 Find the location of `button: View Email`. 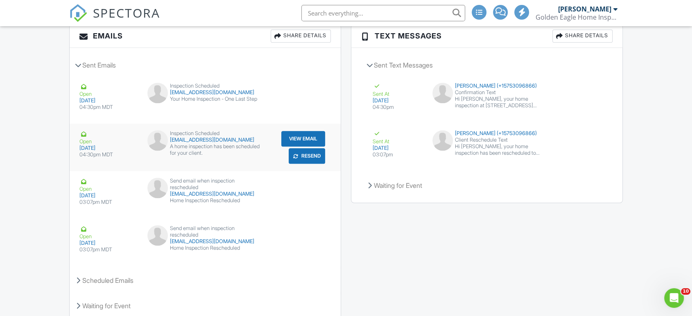

button: View Email is located at coordinates (303, 139).